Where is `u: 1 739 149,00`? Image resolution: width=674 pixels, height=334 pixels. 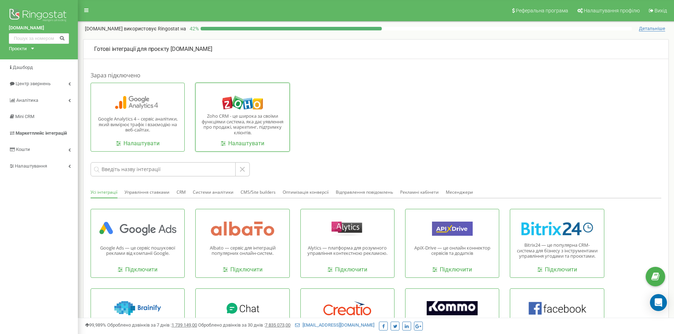
u: 1 739 149,00 is located at coordinates (184, 325).